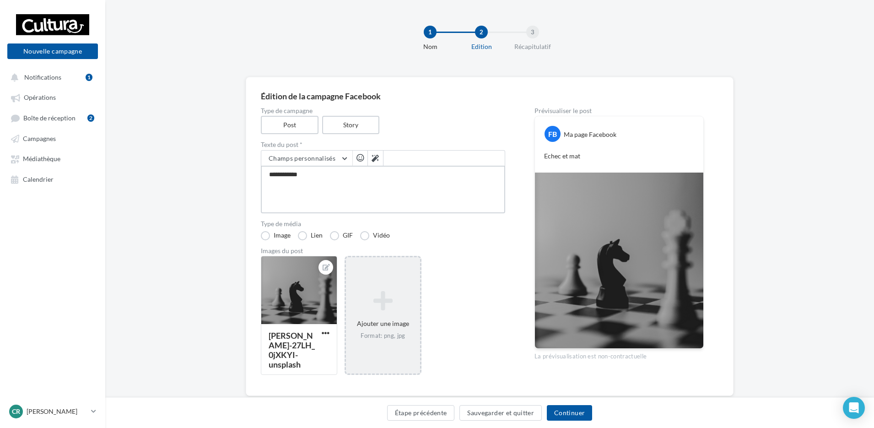  Describe the element at coordinates (42, 159) in the screenshot. I see `span: Médiathèque` at that location.